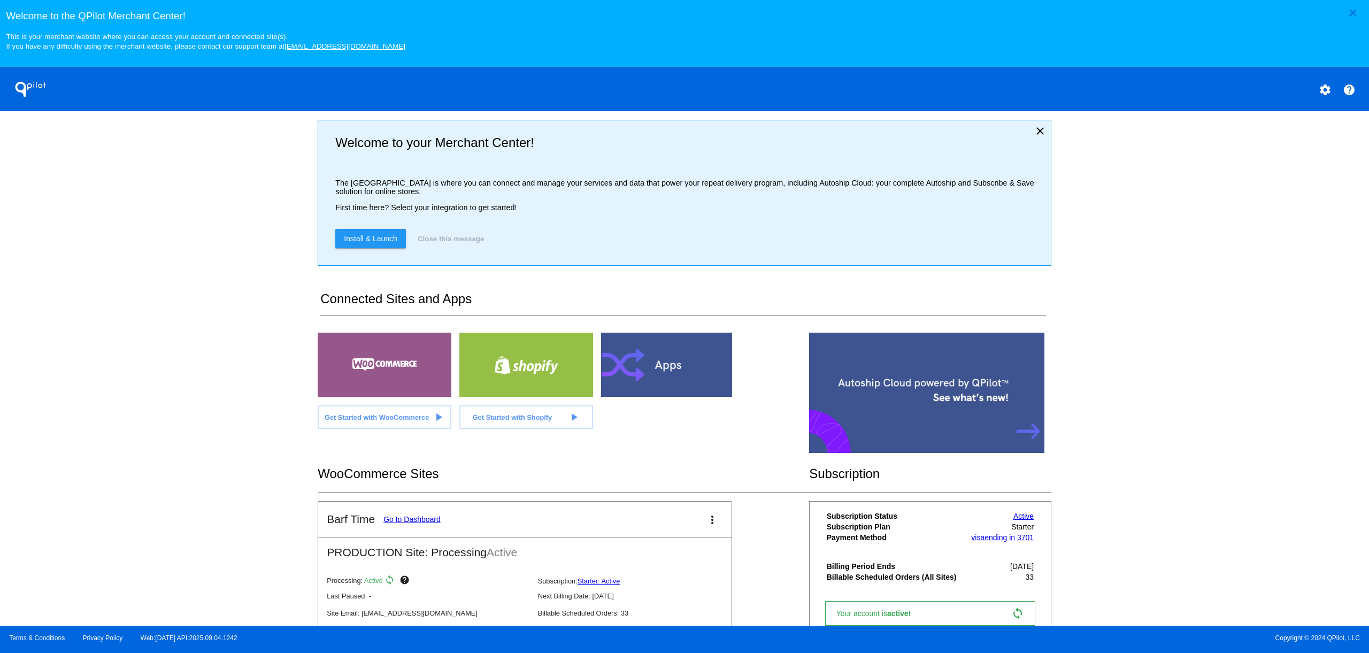  I want to click on h2: Welcome to your Merchant Center!, so click(688, 143).